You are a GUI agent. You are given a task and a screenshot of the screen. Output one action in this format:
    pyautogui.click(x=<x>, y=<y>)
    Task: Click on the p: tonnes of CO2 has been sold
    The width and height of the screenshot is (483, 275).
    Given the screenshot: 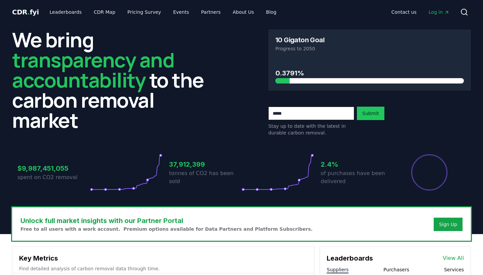 What is the action you would take?
    pyautogui.click(x=205, y=177)
    